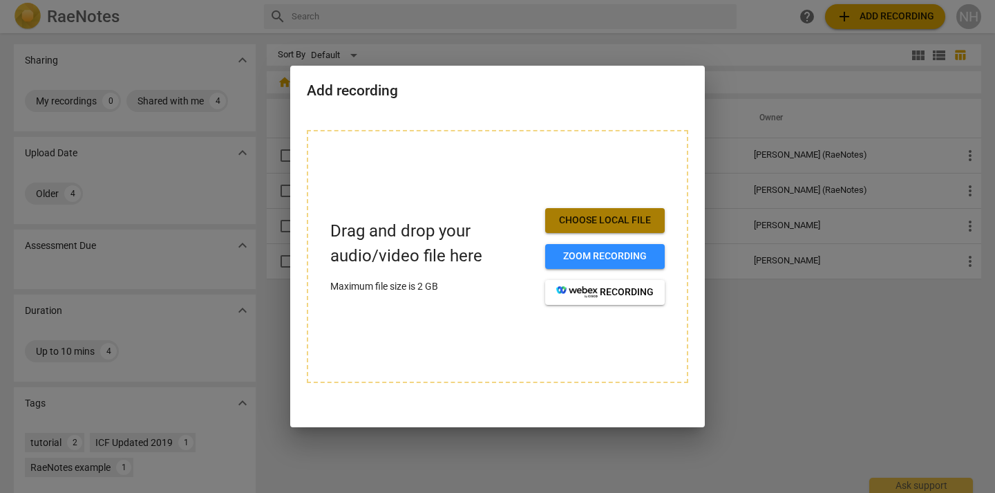  What do you see at coordinates (605, 220) in the screenshot?
I see `span: Choose local file` at bounding box center [605, 220].